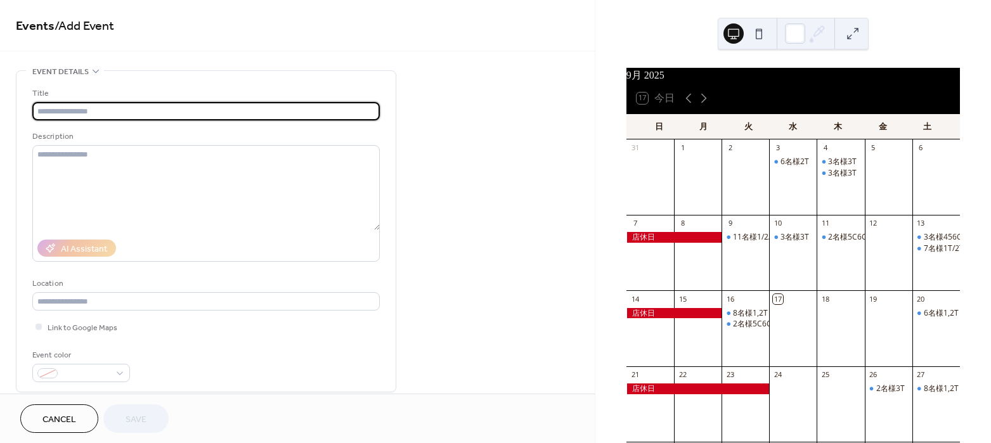 The width and height of the screenshot is (991, 443). What do you see at coordinates (825, 299) in the screenshot?
I see `div: 18` at bounding box center [825, 299].